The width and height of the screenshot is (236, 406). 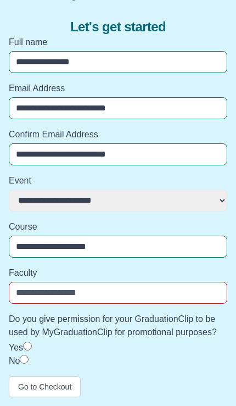 What do you see at coordinates (45, 387) in the screenshot?
I see `button: Go to Checkout` at bounding box center [45, 387].